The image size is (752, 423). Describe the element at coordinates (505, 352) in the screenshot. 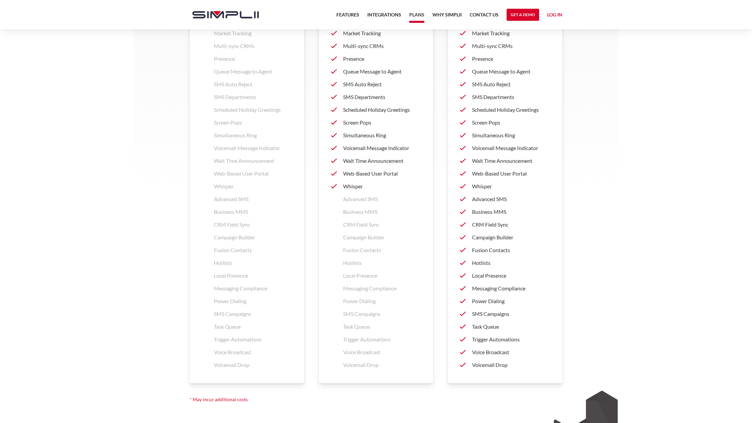

I see `a: Voice Broadcast` at that location.